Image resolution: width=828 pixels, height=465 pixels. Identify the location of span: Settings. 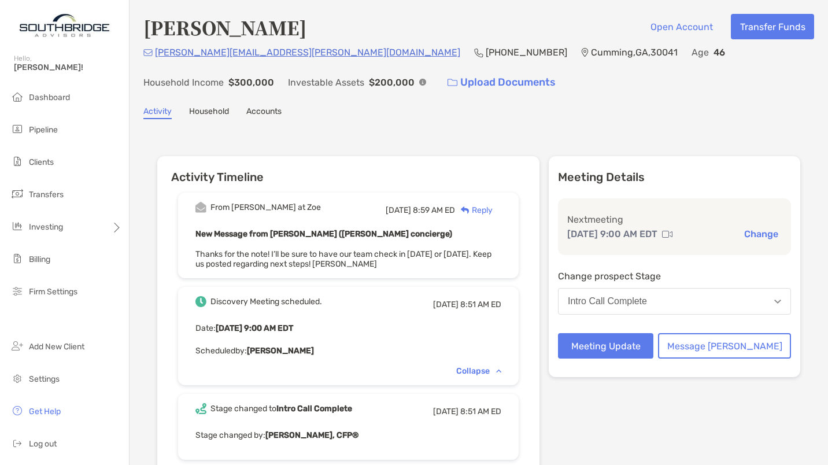
(44, 379).